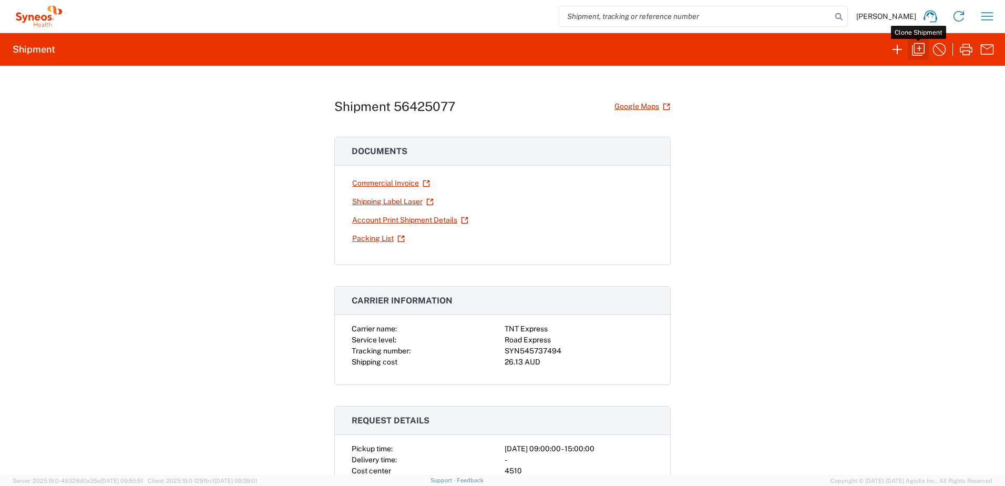 Image resolution: width=1005 pixels, height=486 pixels. Describe the element at coordinates (395, 106) in the screenshot. I see `h1: Shipment 56425077` at that location.